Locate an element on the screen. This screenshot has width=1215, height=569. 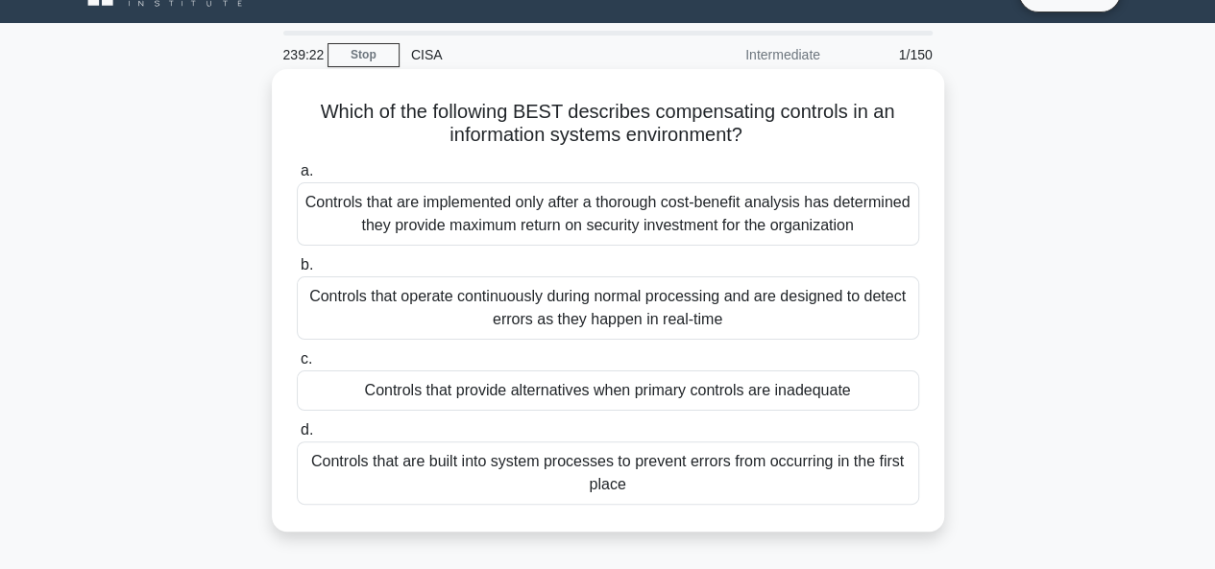
div: Controls that are implemented only after a thorough cost-benefit analysis has determined they pro... is located at coordinates (608, 214).